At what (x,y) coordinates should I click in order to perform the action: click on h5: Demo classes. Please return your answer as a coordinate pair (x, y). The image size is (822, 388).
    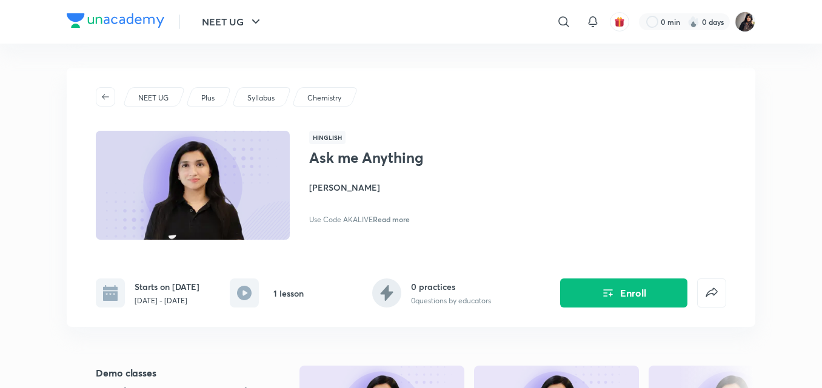
    Looking at the image, I should click on (178, 373).